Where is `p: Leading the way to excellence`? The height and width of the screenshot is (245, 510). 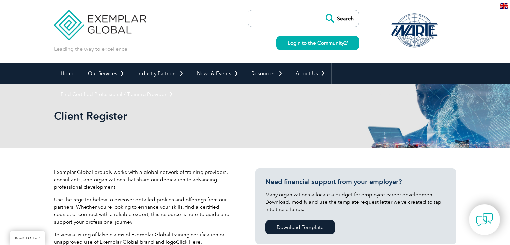
p: Leading the way to excellence is located at coordinates (90, 49).